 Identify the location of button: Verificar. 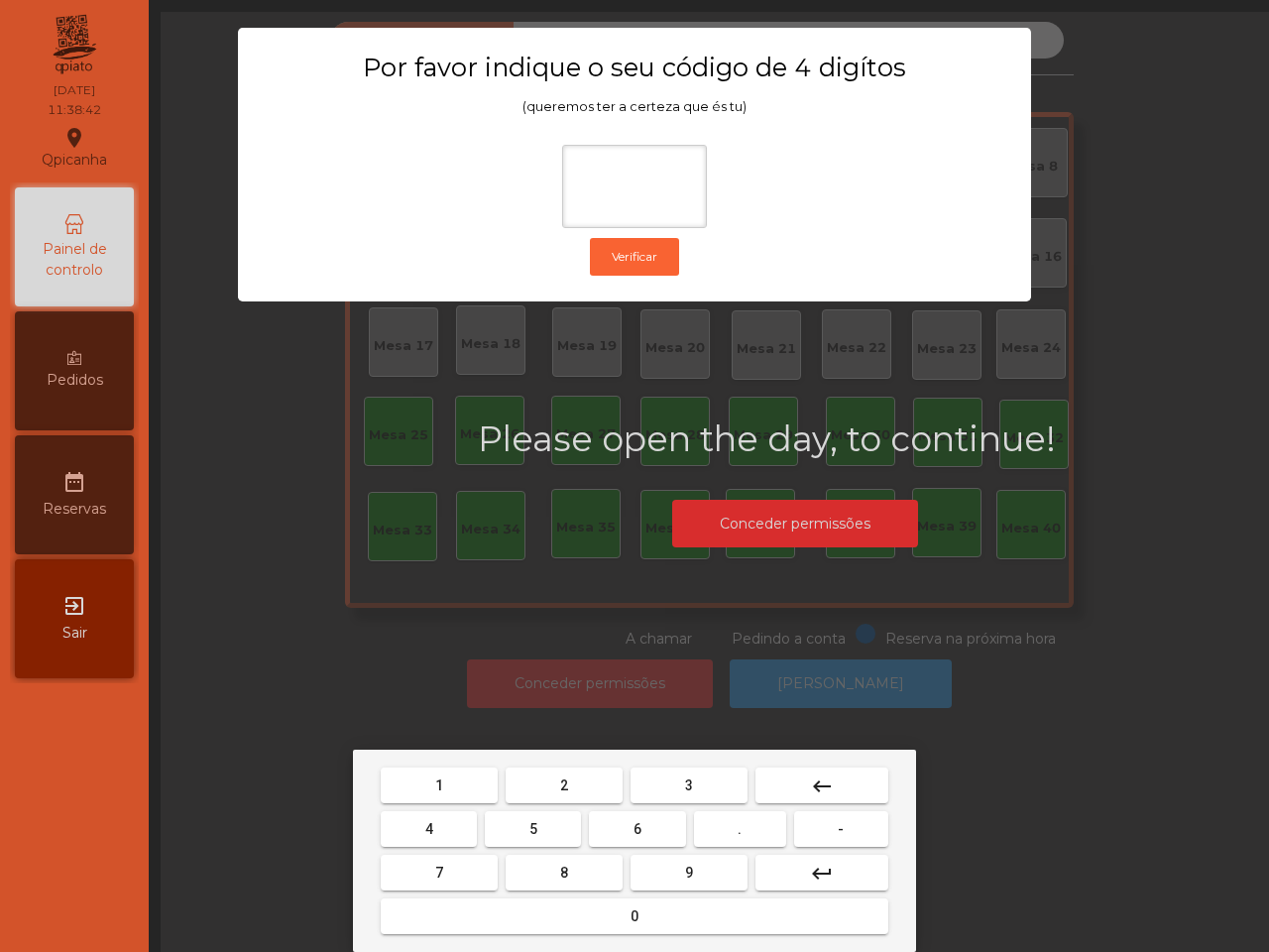
(634, 257).